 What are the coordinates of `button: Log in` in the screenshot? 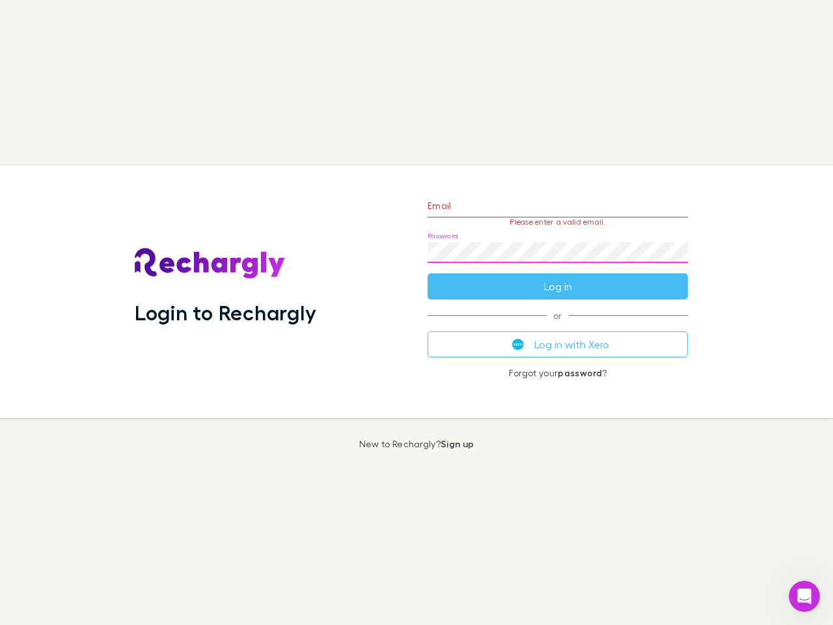 It's located at (558, 286).